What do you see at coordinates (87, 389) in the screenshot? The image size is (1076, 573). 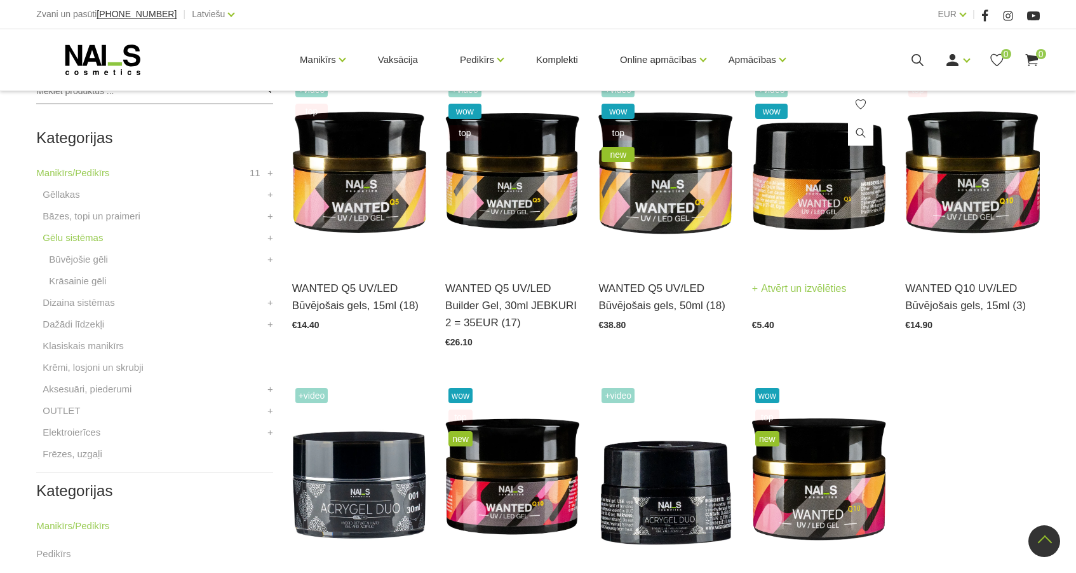 I see `a: Aksesuāri, piederumi` at bounding box center [87, 389].